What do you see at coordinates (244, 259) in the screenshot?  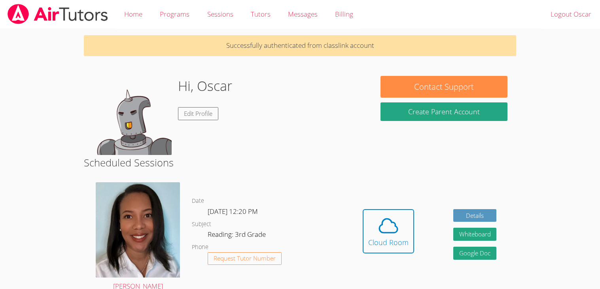 I see `button: Request Tutor Number` at bounding box center [244, 259].